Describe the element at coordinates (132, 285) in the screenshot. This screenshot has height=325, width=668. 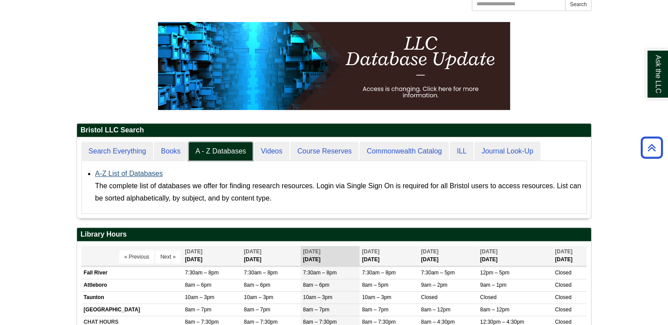
I see `td: Attleboro` at that location.